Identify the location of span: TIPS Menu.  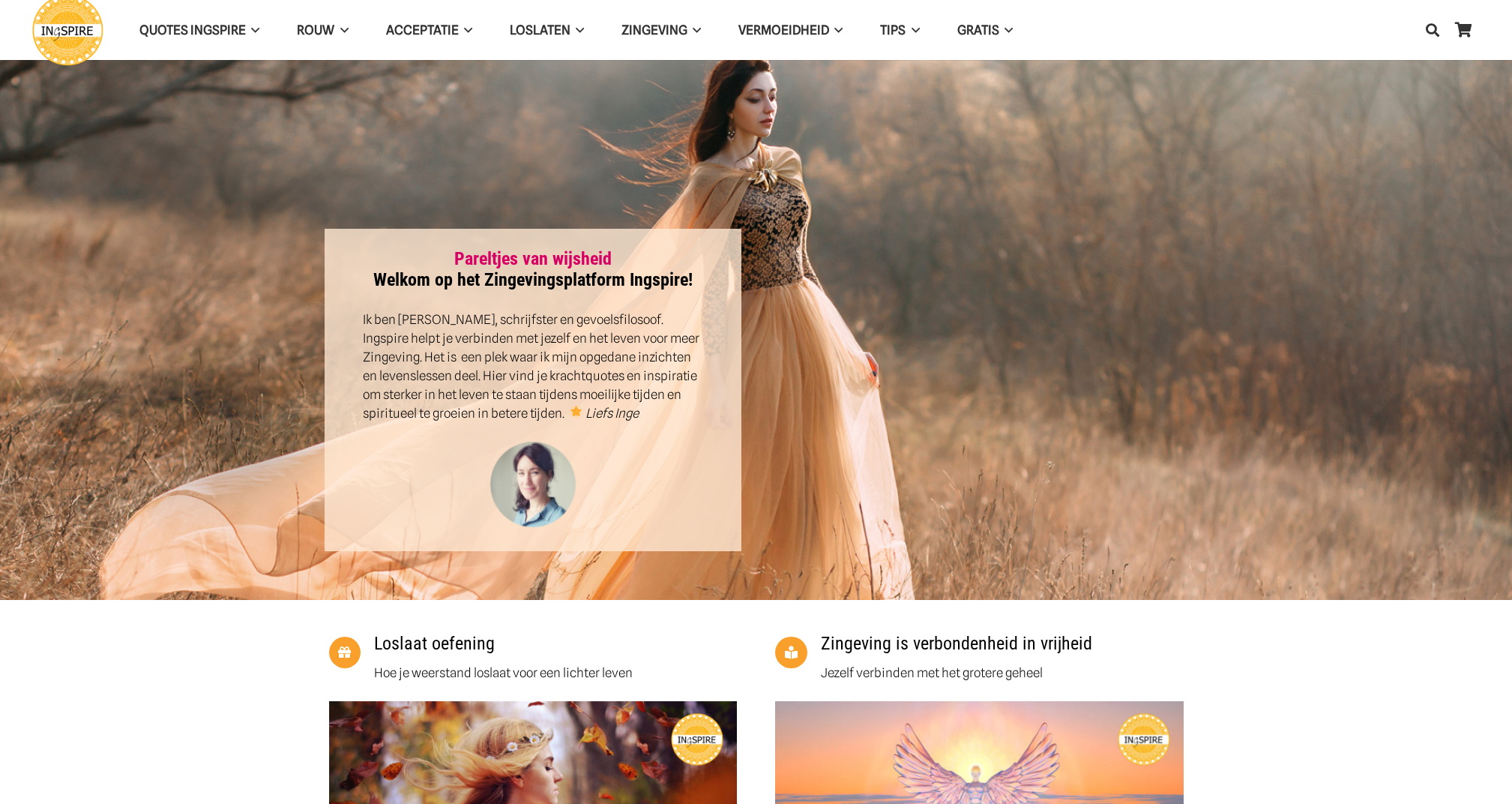
(913, 30).